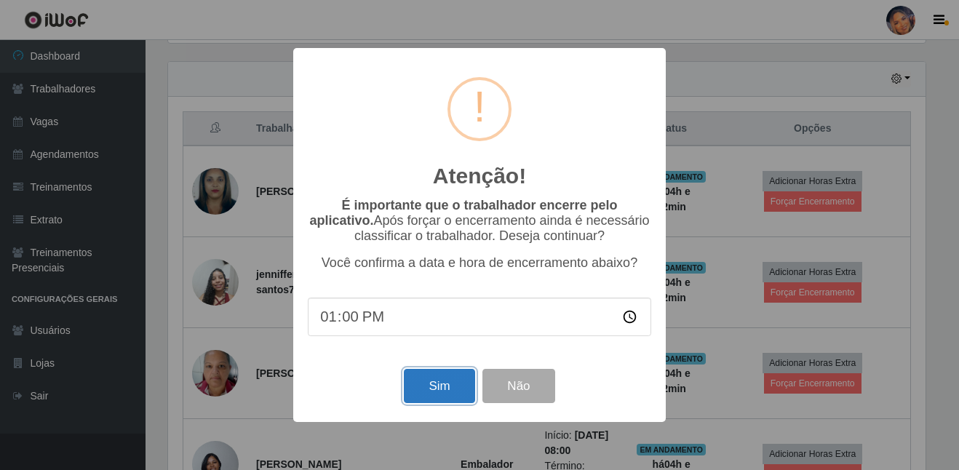 The image size is (959, 470). Describe the element at coordinates (479, 263) in the screenshot. I see `p: Você confirma a data e hora de encerramento abaixo?` at that location.